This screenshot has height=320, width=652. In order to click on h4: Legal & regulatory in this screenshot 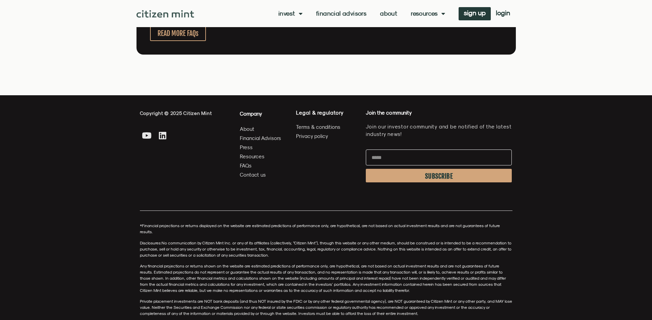, I will do `click(327, 112)`.